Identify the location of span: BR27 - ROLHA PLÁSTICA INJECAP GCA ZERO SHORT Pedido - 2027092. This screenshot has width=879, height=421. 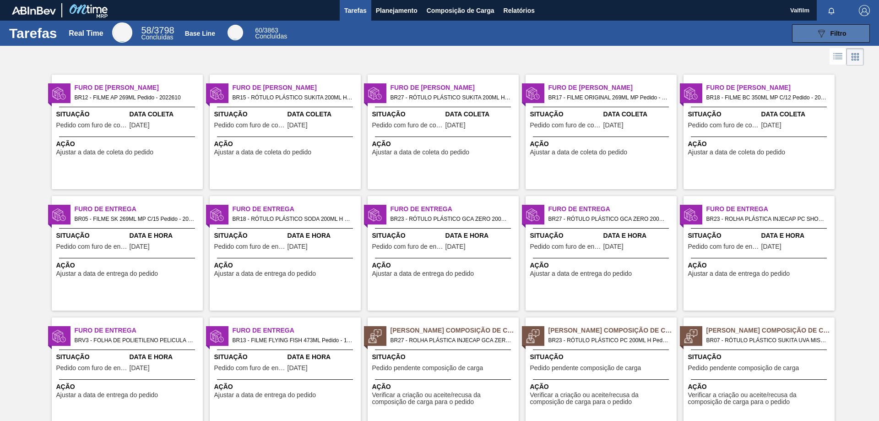
(451, 340).